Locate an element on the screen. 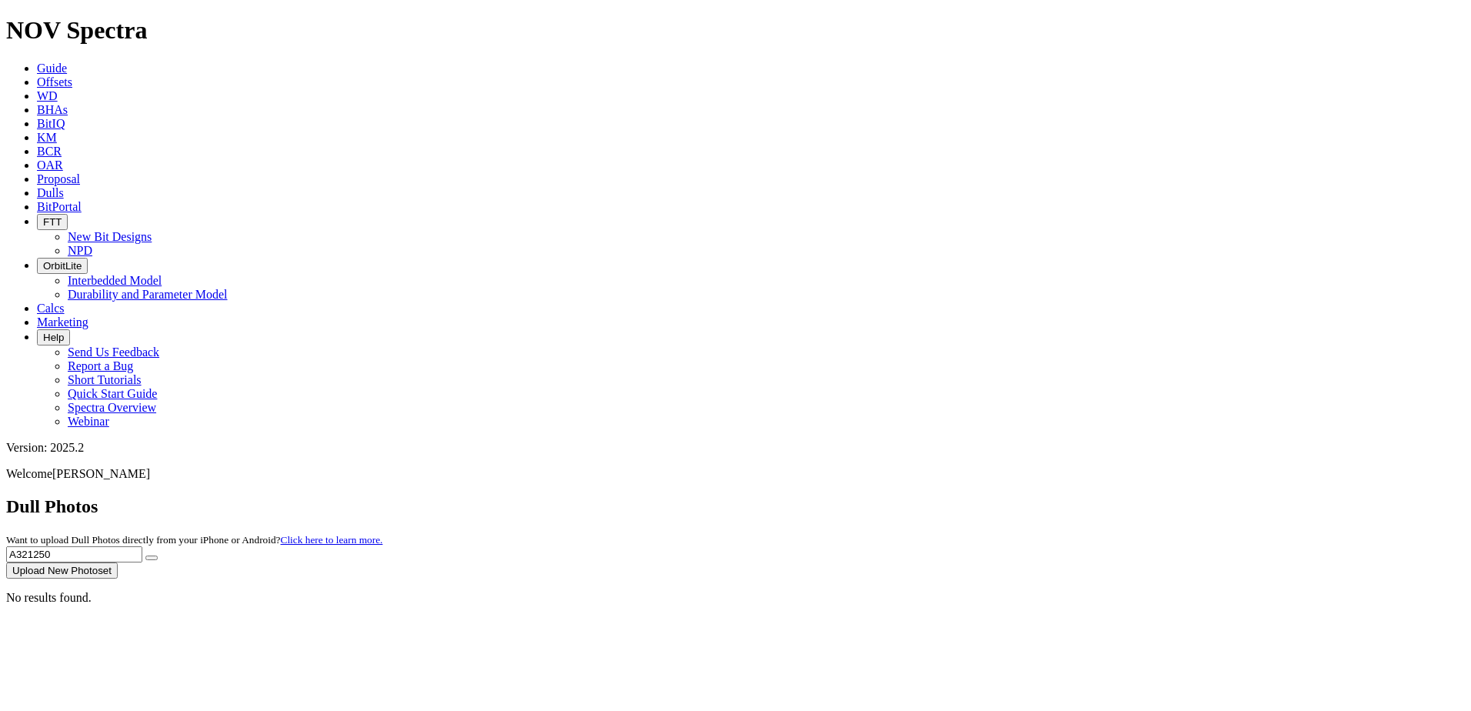  span: Marketing is located at coordinates (62, 322).